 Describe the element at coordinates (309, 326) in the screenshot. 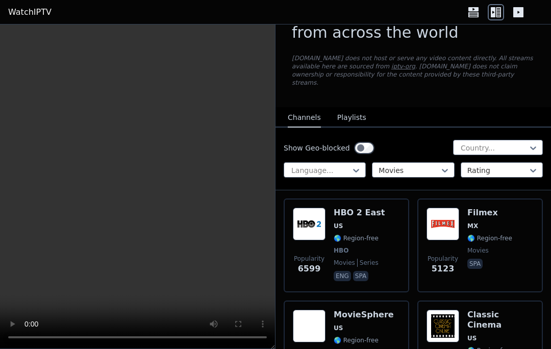

I see `img: MovieSphere` at that location.